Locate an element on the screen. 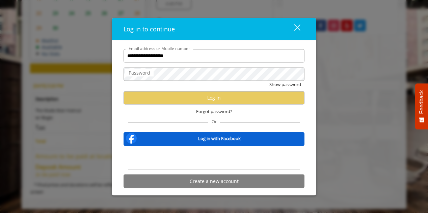 Image resolution: width=428 pixels, height=213 pixels. span: Or is located at coordinates (214, 122).